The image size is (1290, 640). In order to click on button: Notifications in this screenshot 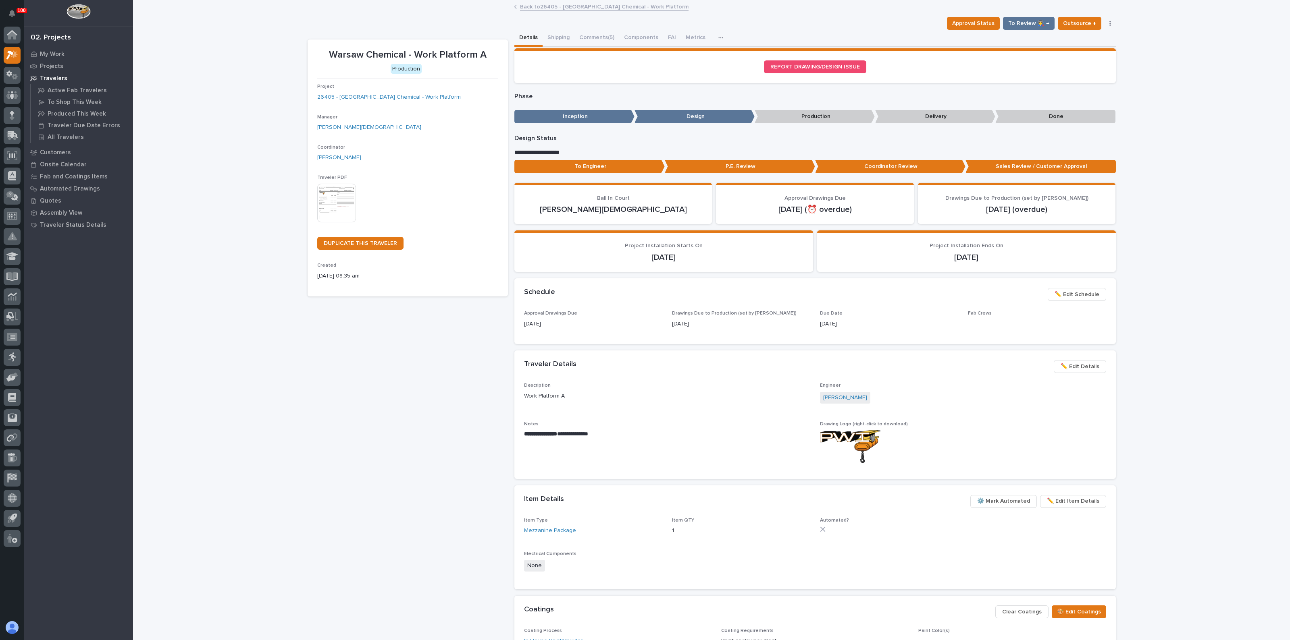, I will do `click(12, 13)`.